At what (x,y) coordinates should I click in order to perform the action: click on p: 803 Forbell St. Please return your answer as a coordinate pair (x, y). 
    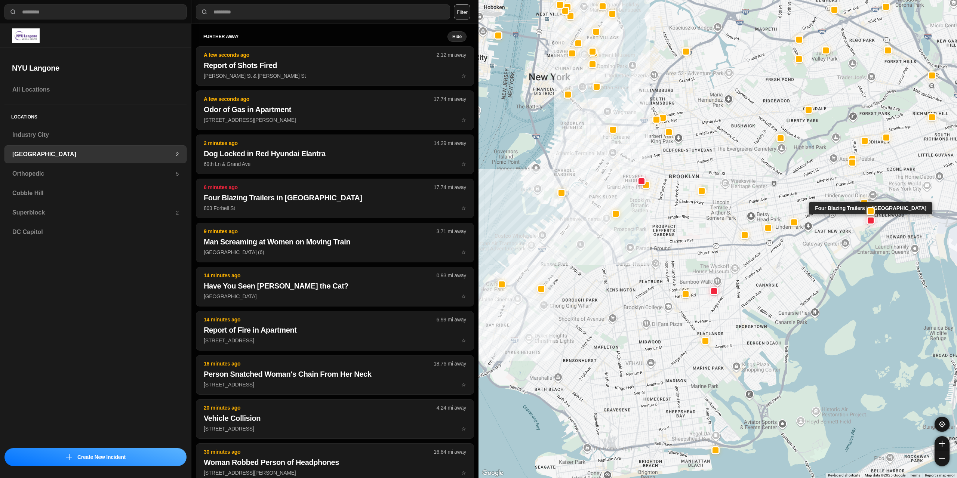
    Looking at the image, I should click on (335, 208).